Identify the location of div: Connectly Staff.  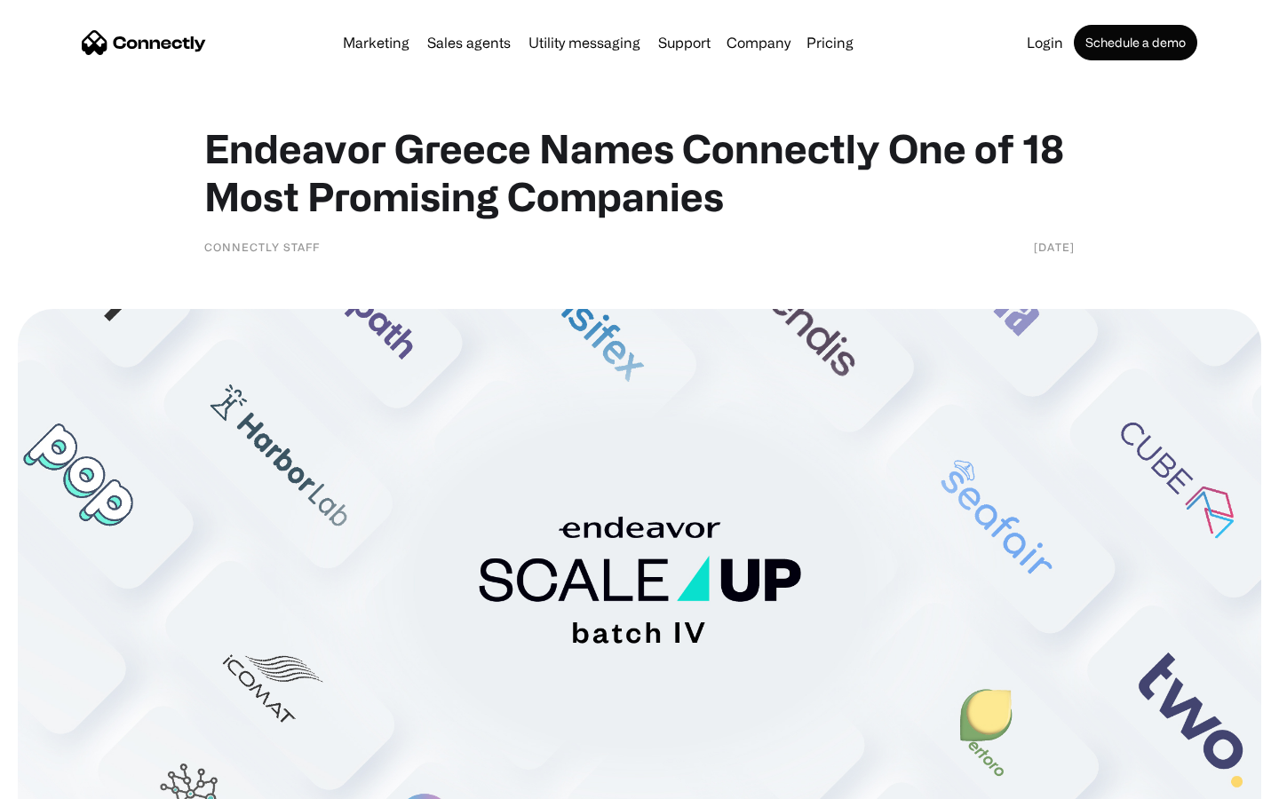
(262, 247).